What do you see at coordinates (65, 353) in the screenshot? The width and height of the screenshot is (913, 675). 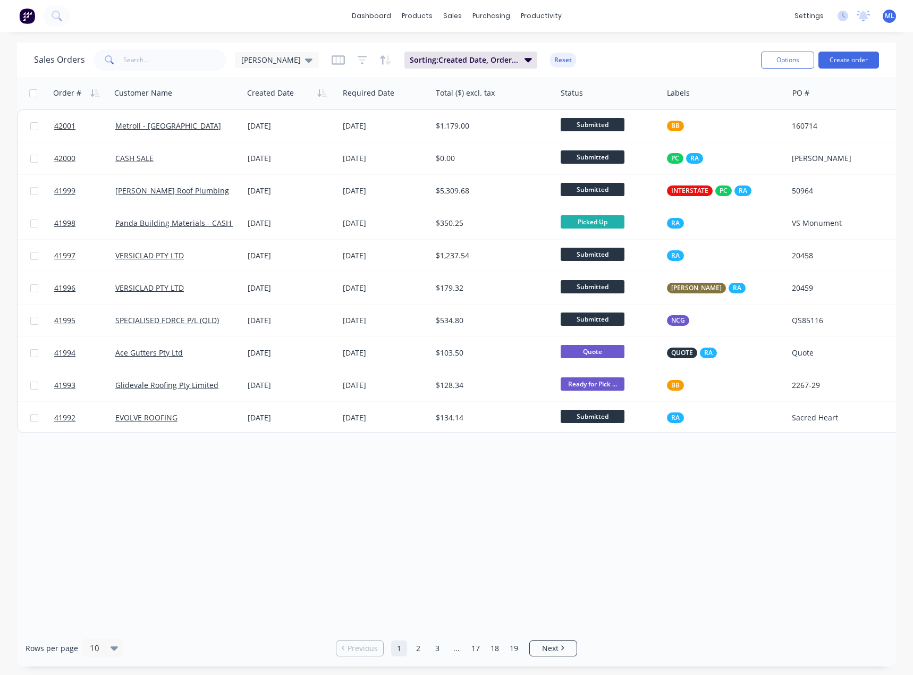 I see `span: 41994` at bounding box center [65, 353].